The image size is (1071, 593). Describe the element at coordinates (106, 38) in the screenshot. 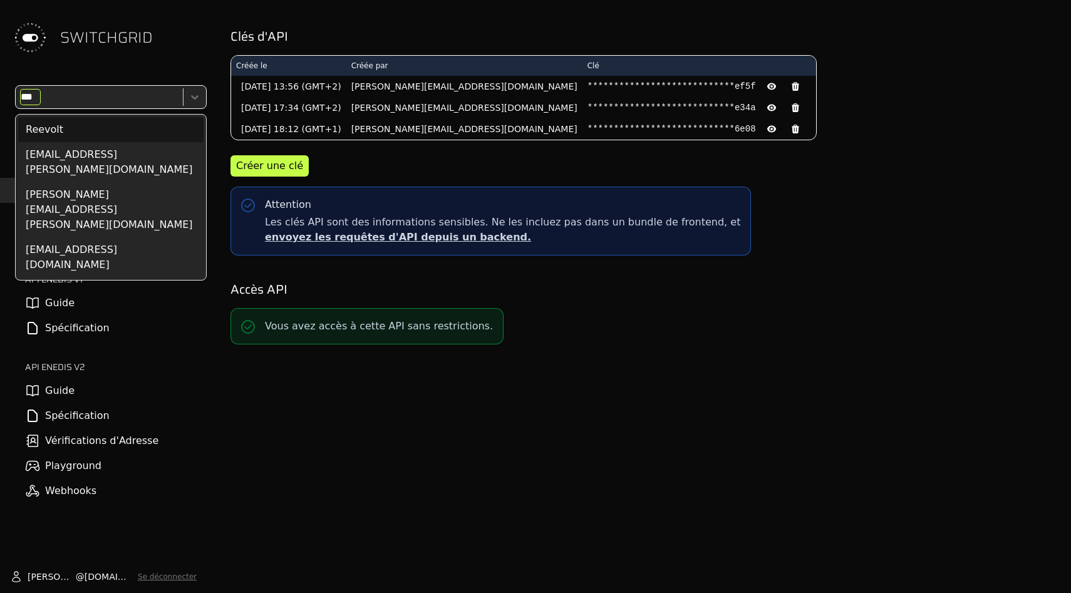

I see `span: SWITCHGRID` at that location.